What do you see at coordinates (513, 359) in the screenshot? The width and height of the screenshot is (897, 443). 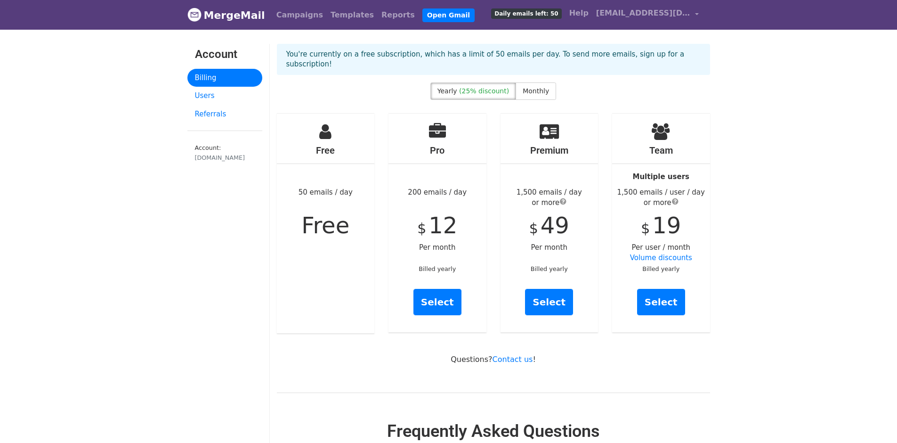 I see `a: Contact us` at bounding box center [513, 359].